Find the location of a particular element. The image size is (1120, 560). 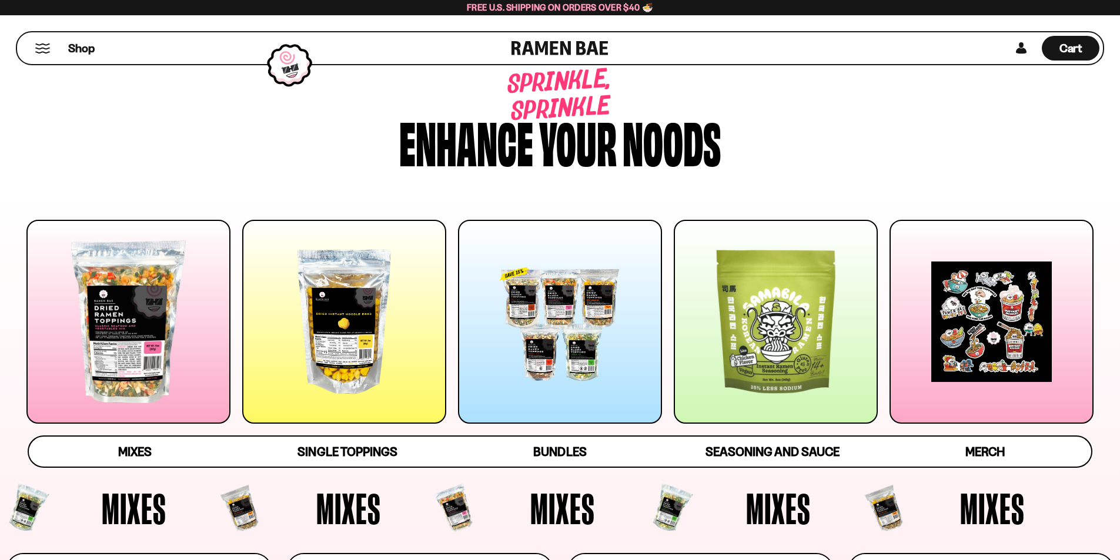

a: Single Toppings is located at coordinates (347, 452).